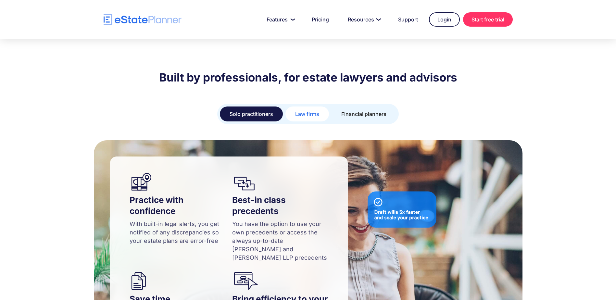 This screenshot has height=300, width=616. Describe the element at coordinates (273, 182) in the screenshot. I see `img: icon of estate templates` at that location.